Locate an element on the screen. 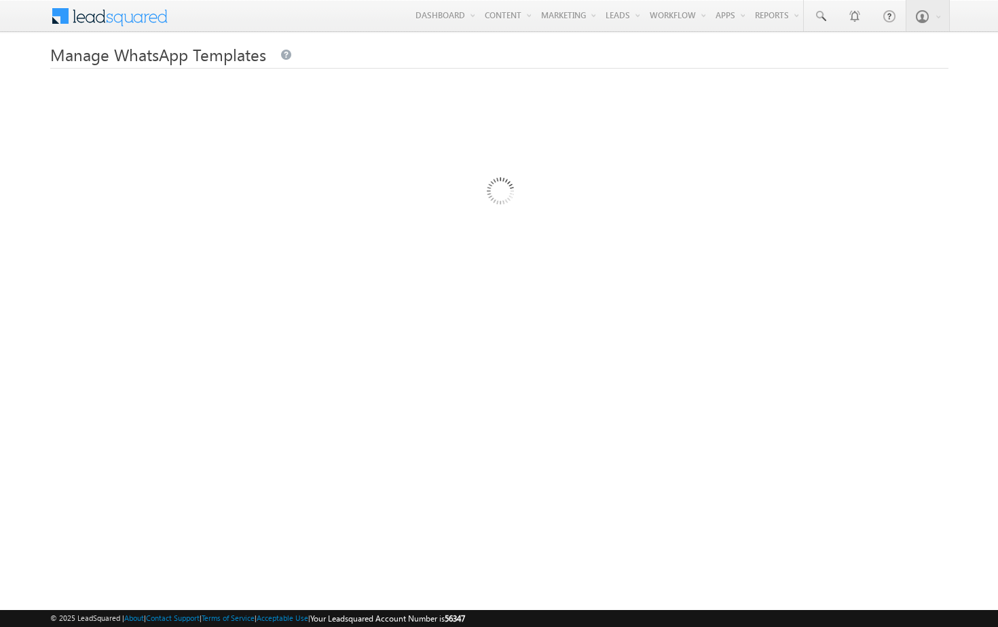 This screenshot has width=998, height=627. a: Contact Support is located at coordinates (172, 617).